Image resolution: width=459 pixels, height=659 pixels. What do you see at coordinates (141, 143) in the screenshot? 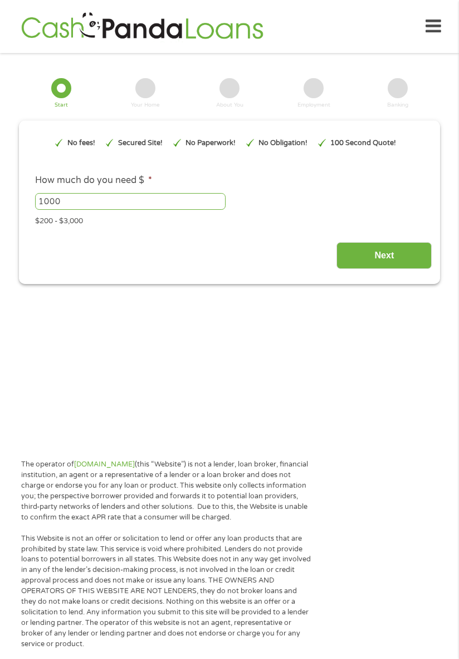
I see `p: Secured Site!` at bounding box center [141, 143].